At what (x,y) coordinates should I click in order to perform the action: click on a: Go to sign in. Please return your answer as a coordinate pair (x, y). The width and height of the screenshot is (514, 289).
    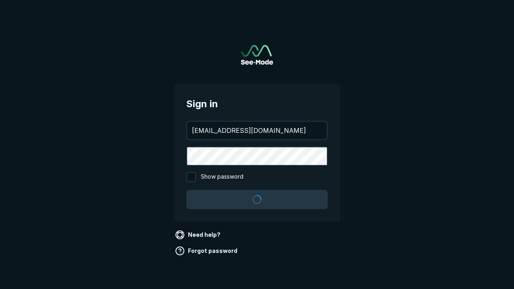
    Looking at the image, I should click on (257, 55).